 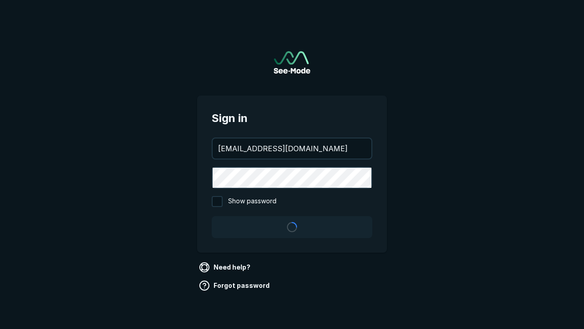 I want to click on a: Need help?, so click(x=226, y=267).